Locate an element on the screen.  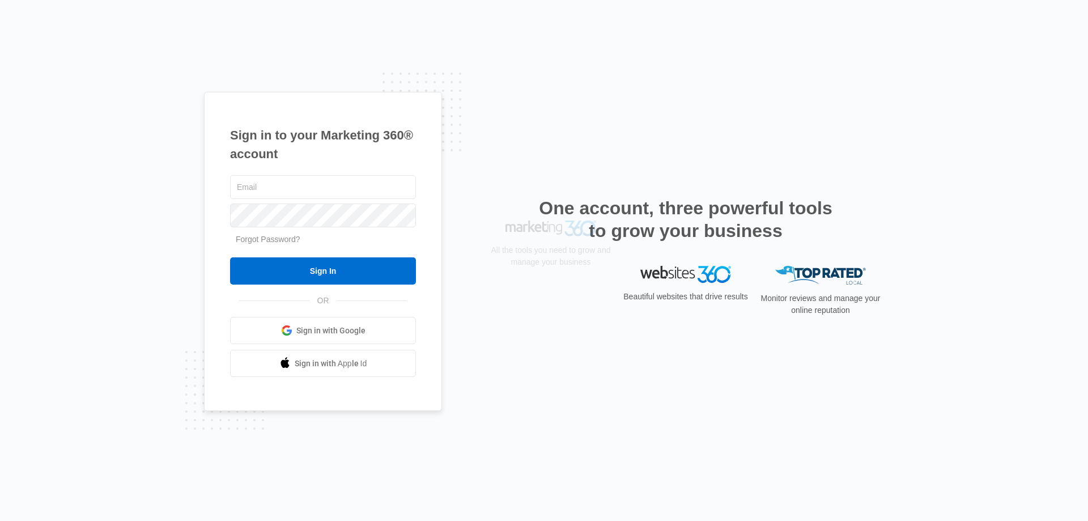
a: Forgot Password? is located at coordinates (268, 239).